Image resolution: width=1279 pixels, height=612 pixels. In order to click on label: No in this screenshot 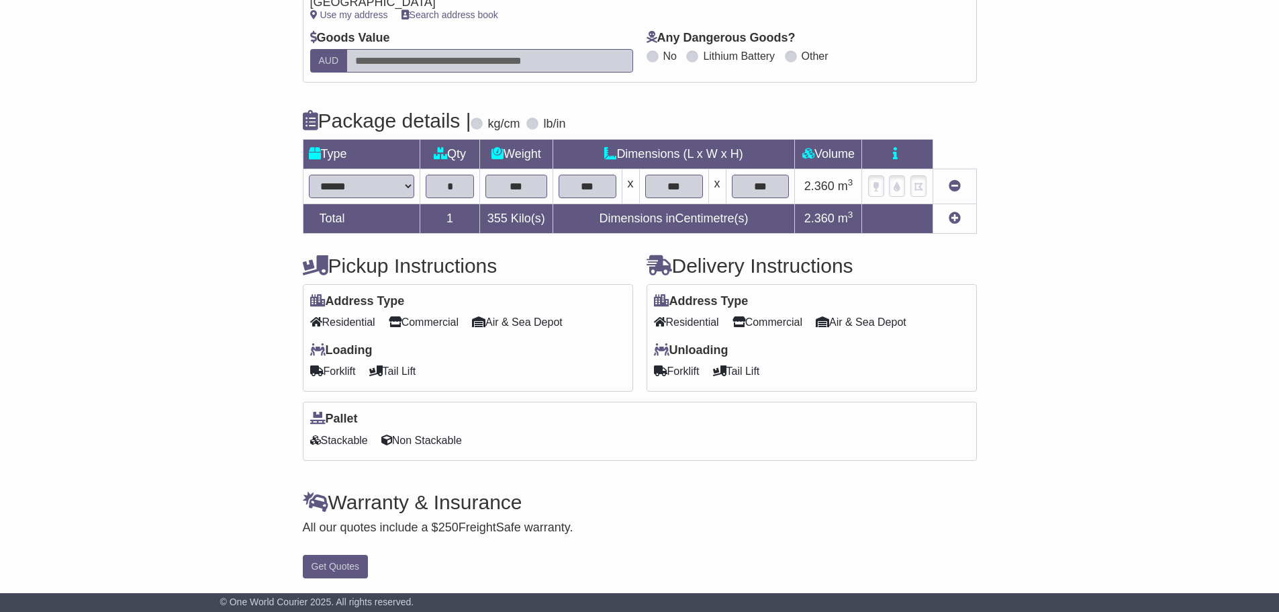, I will do `click(670, 56)`.